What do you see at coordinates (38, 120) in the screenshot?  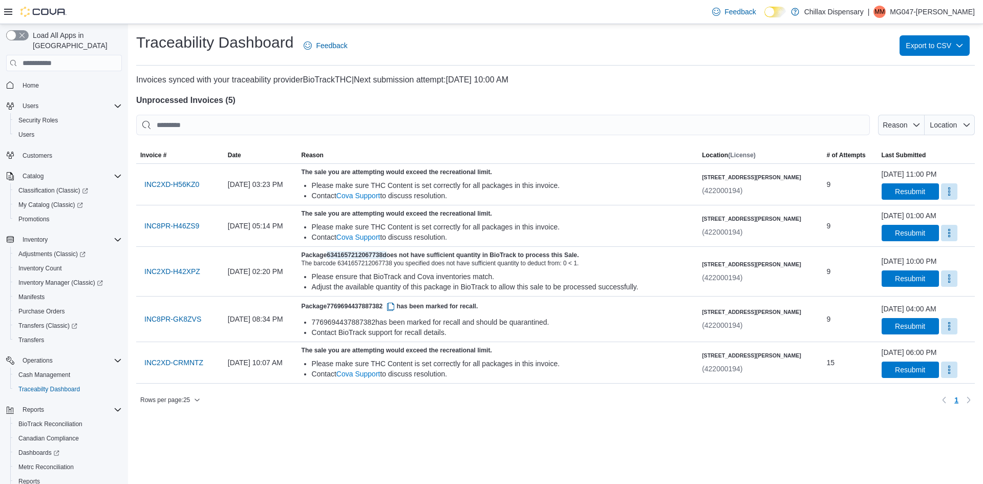 I see `a: Security Roles` at bounding box center [38, 120].